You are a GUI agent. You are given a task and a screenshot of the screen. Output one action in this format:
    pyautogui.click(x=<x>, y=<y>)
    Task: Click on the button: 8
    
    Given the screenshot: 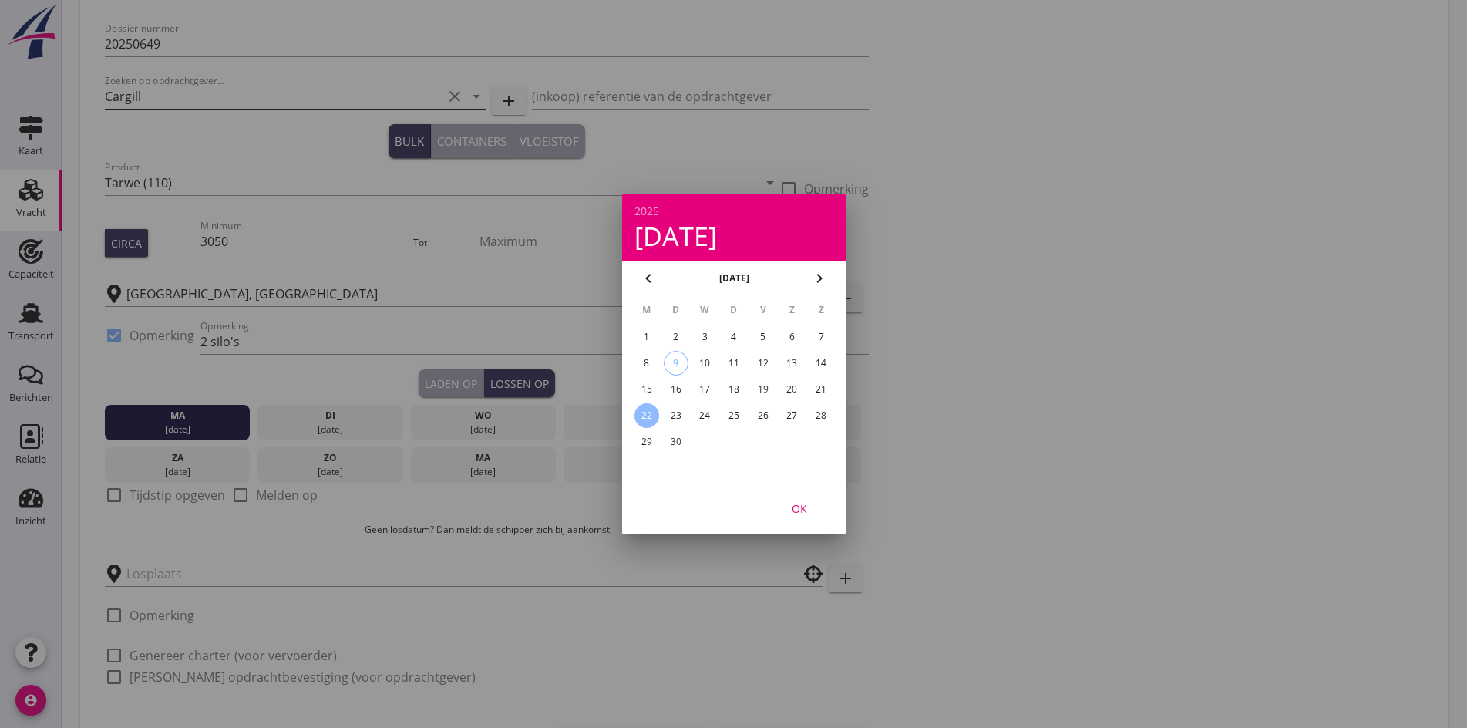 What is the action you would take?
    pyautogui.click(x=646, y=363)
    